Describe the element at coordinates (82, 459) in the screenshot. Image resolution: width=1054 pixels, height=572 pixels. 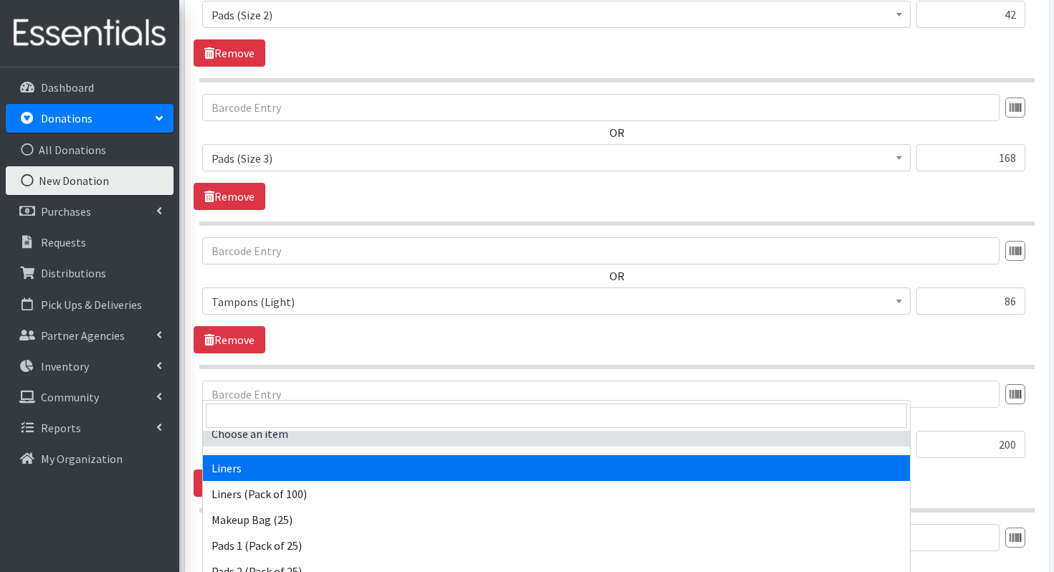
I see `p: My Organization` at that location.